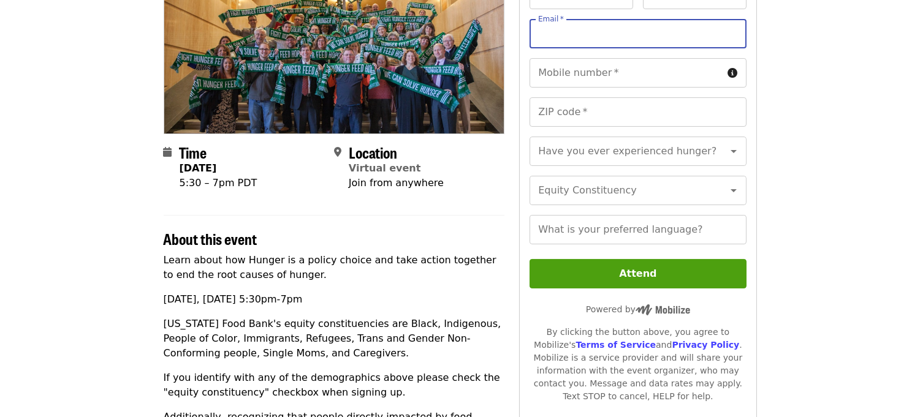 Image resolution: width=920 pixels, height=417 pixels. I want to click on span: About this event, so click(210, 238).